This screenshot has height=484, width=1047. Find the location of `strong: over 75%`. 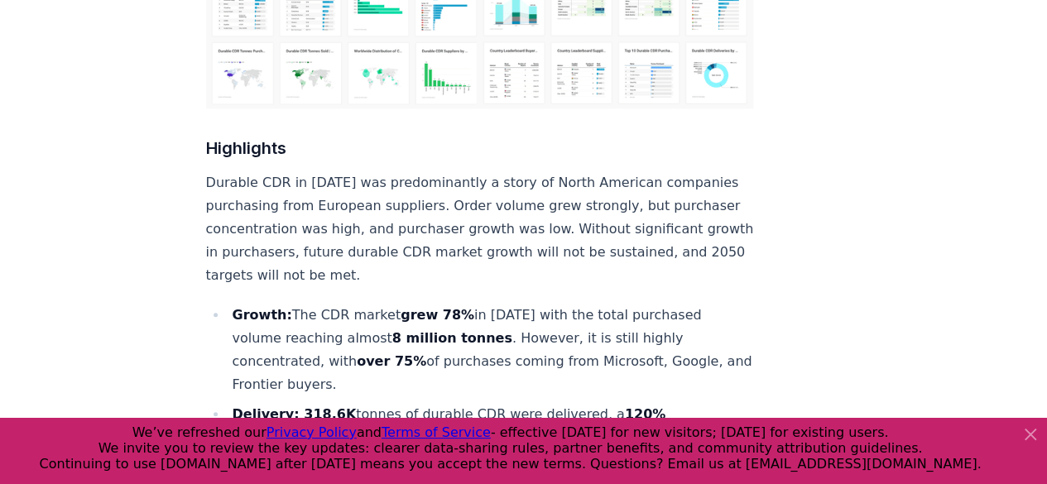

strong: over 75% is located at coordinates (391, 361).